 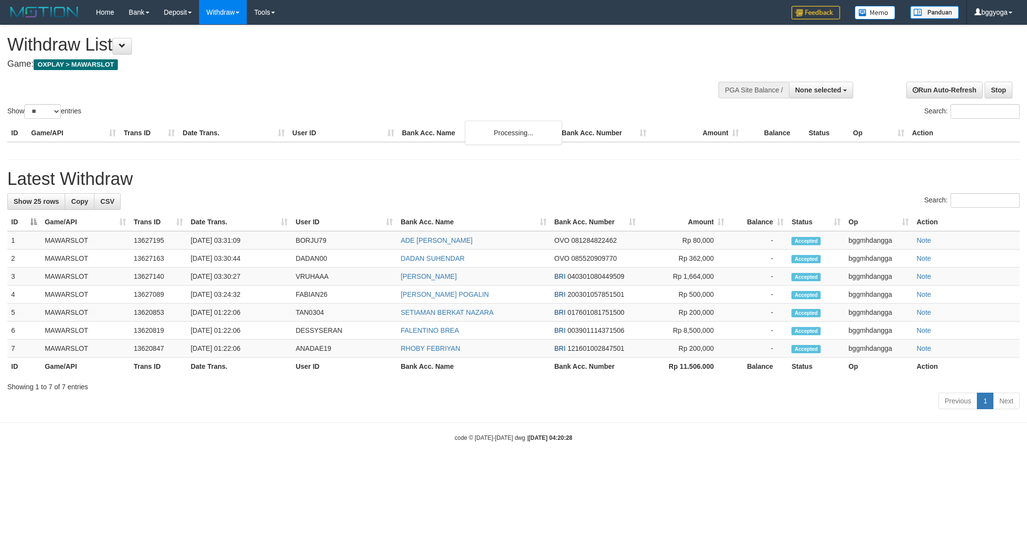 I want to click on td: 4, so click(x=24, y=294).